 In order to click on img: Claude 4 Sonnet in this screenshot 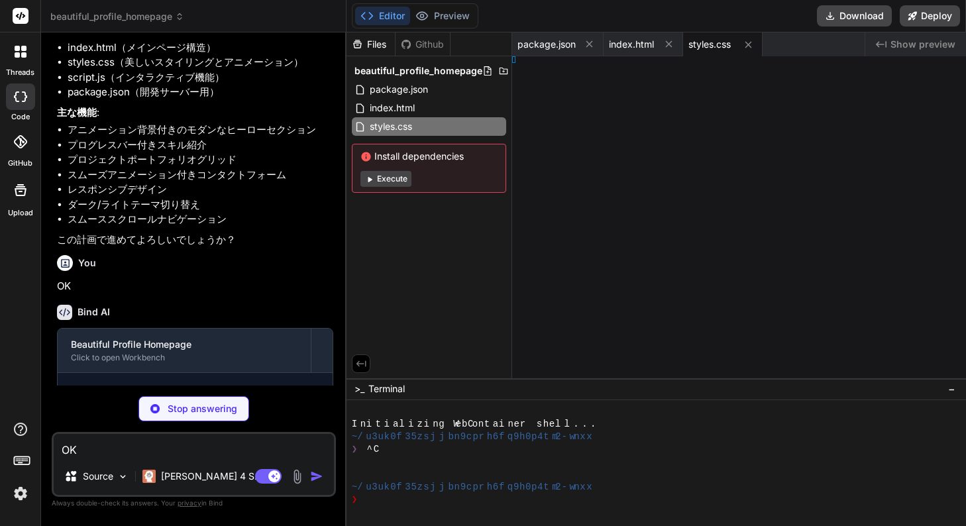, I will do `click(149, 477)`.